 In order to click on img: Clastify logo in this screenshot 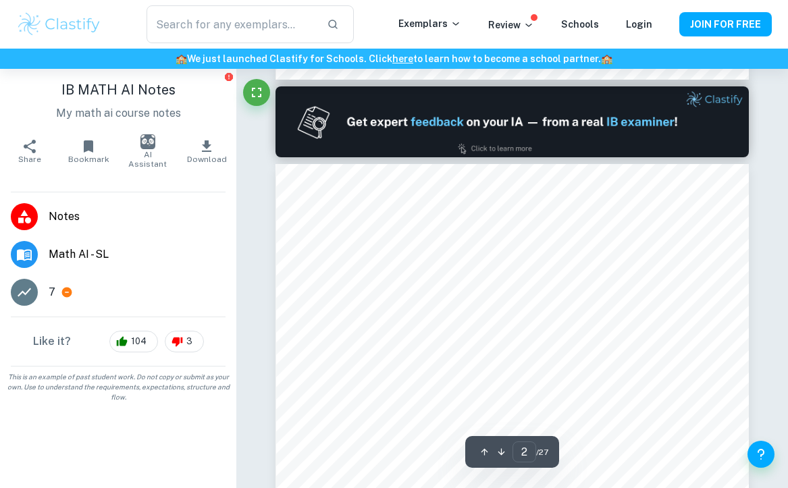, I will do `click(59, 24)`.